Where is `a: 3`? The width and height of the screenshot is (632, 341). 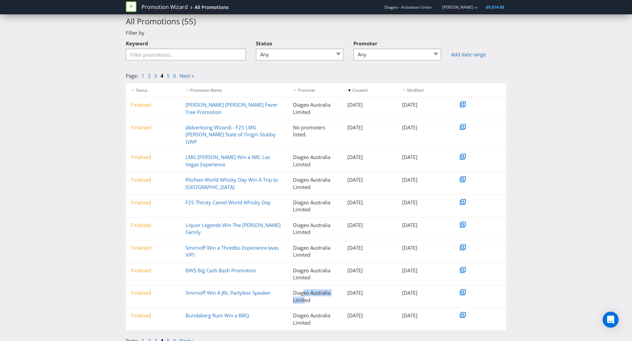
a: 3 is located at coordinates (156, 76).